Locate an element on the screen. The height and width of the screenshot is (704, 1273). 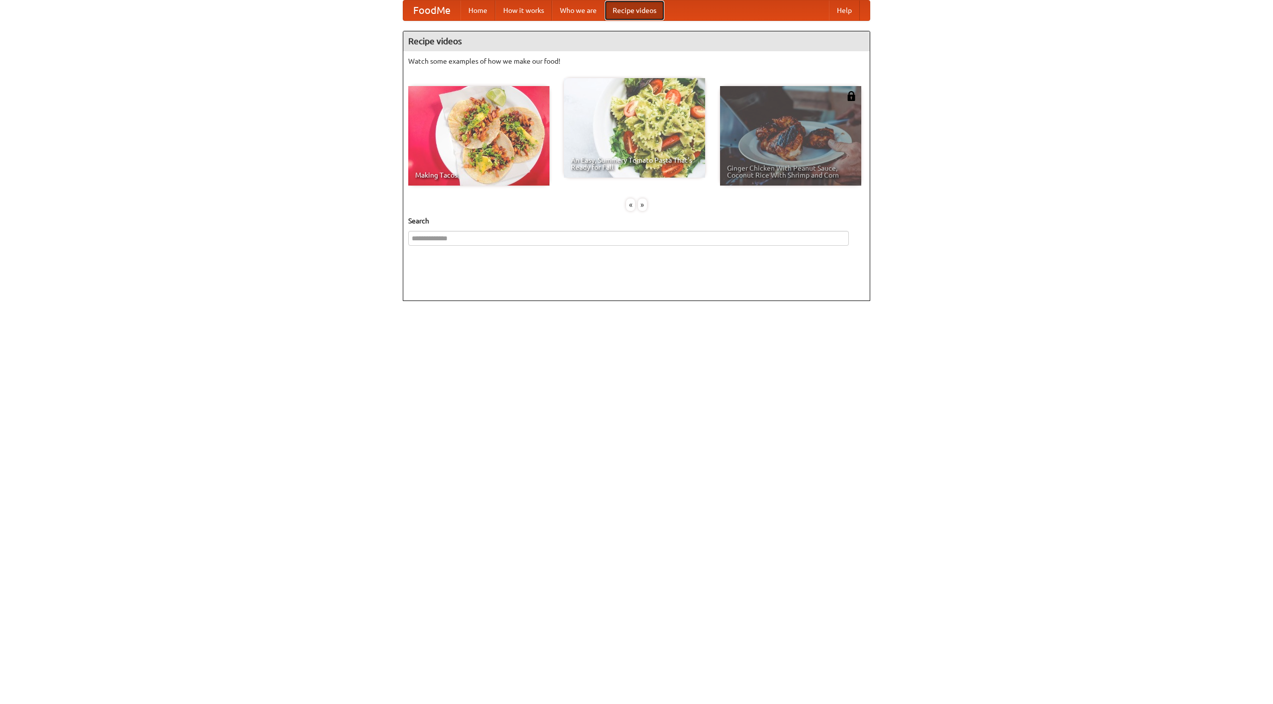
span: An Easy, Summery Tomato Pasta That's Ready for Fall is located at coordinates (634, 164).